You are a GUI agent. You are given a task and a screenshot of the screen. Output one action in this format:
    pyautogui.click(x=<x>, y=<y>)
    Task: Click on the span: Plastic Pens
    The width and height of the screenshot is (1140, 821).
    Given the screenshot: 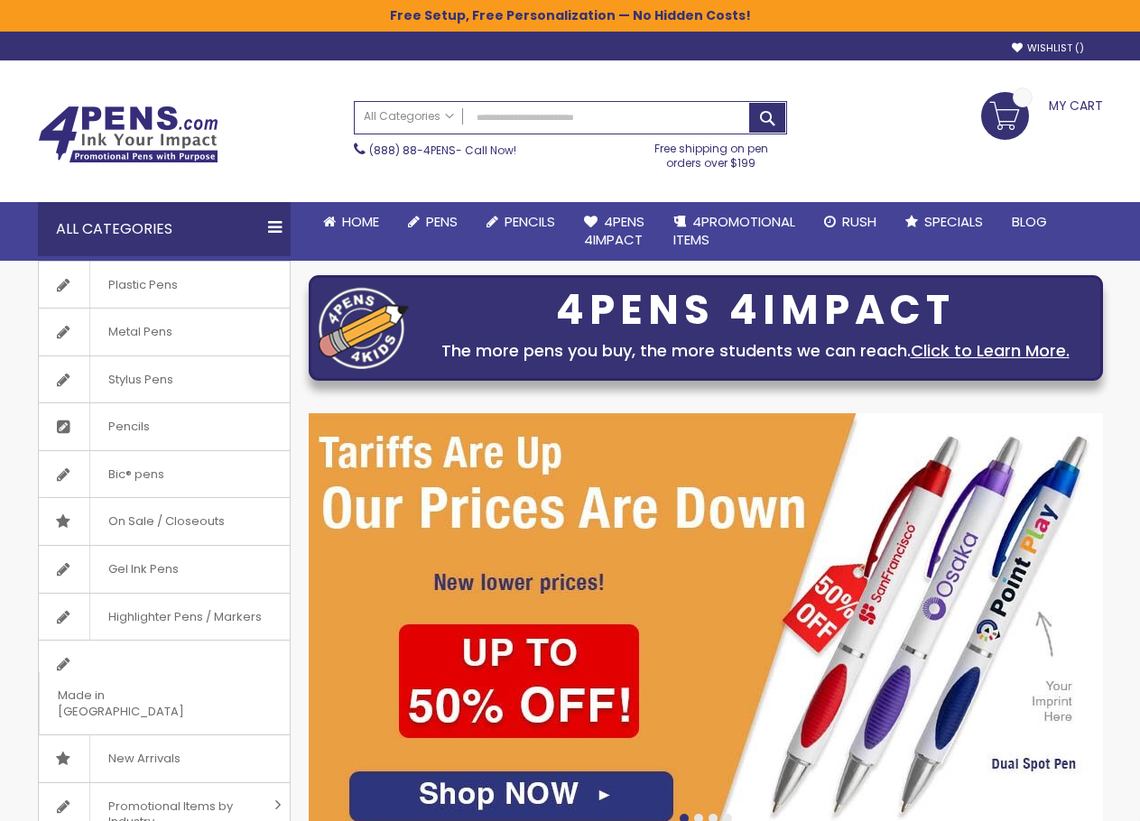 What is the action you would take?
    pyautogui.click(x=143, y=285)
    